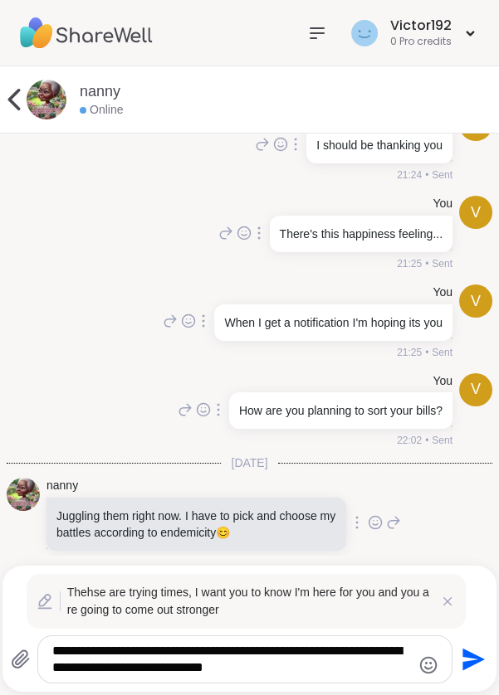 The height and width of the screenshot is (695, 499). I want to click on p: Thehse are trying times, I want you to know I'm here for you and you are going to come out stronger, so click(250, 602).